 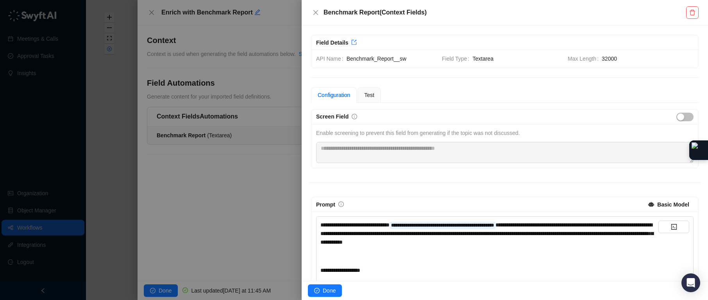 What do you see at coordinates (505, 13) in the screenshot?
I see `h5: Benchmark Report ( Context Fields )` at bounding box center [505, 13].